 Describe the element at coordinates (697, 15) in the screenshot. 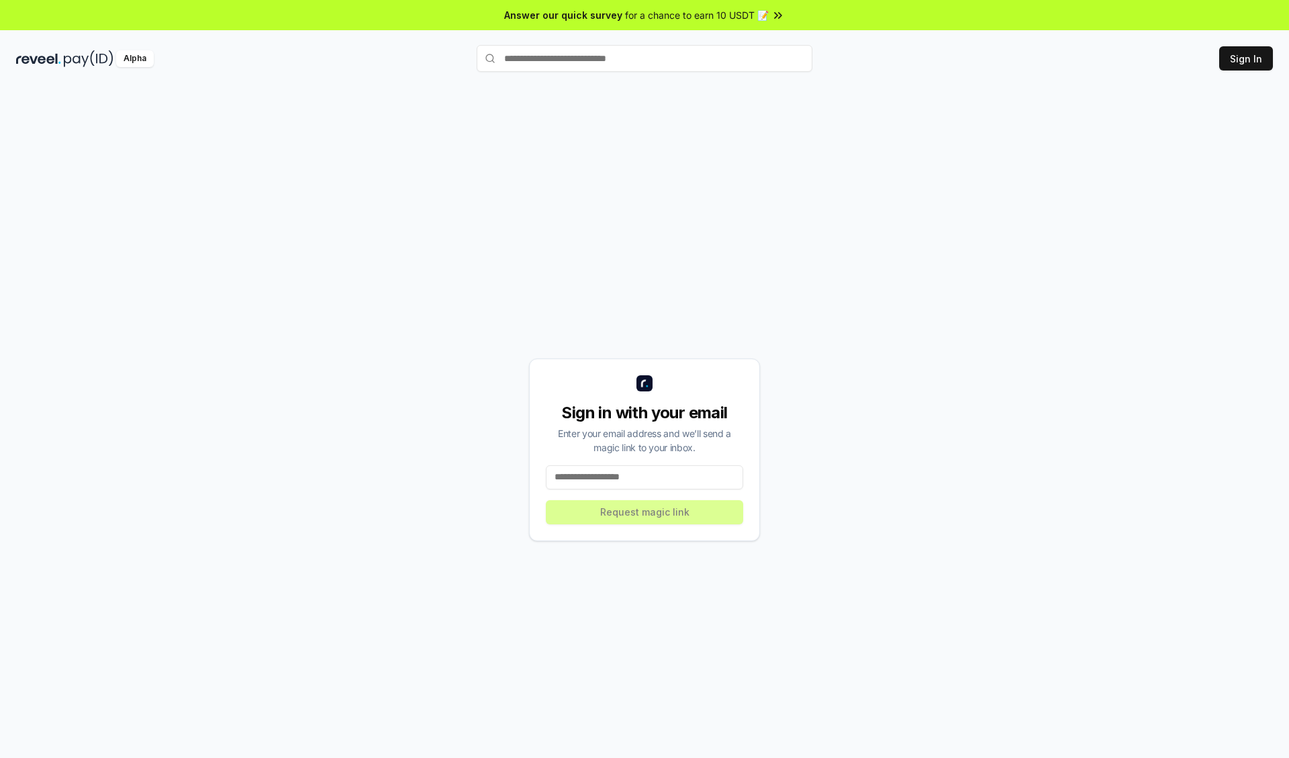

I see `span: for a chance to earn 10 USDT 📝` at that location.